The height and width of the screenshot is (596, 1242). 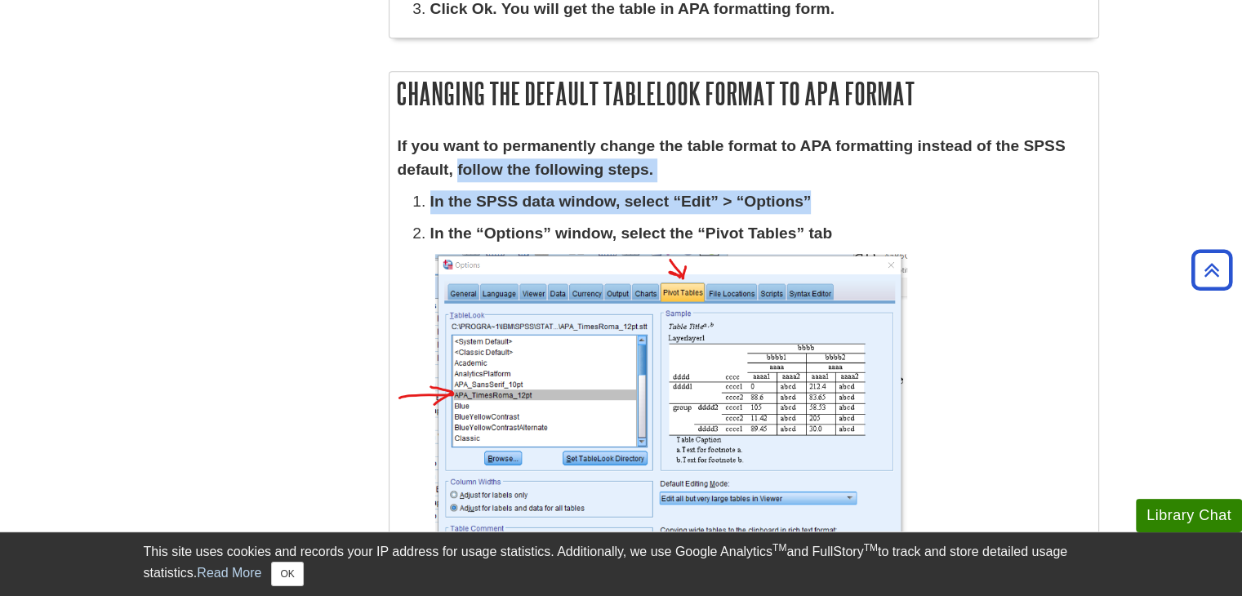 I want to click on h2: Changing the default Tablelook format to APA format, so click(x=744, y=93).